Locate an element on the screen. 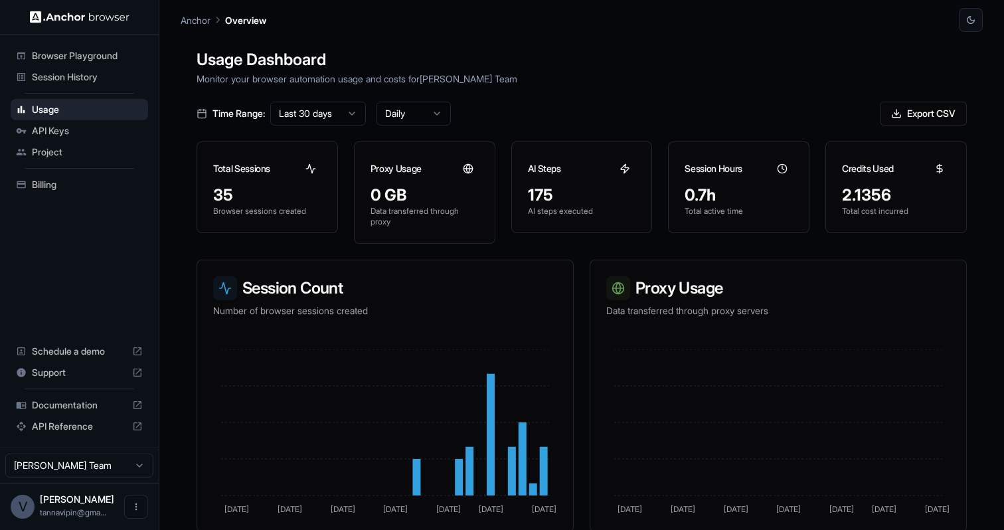  span: Schedule a demo is located at coordinates (79, 351).